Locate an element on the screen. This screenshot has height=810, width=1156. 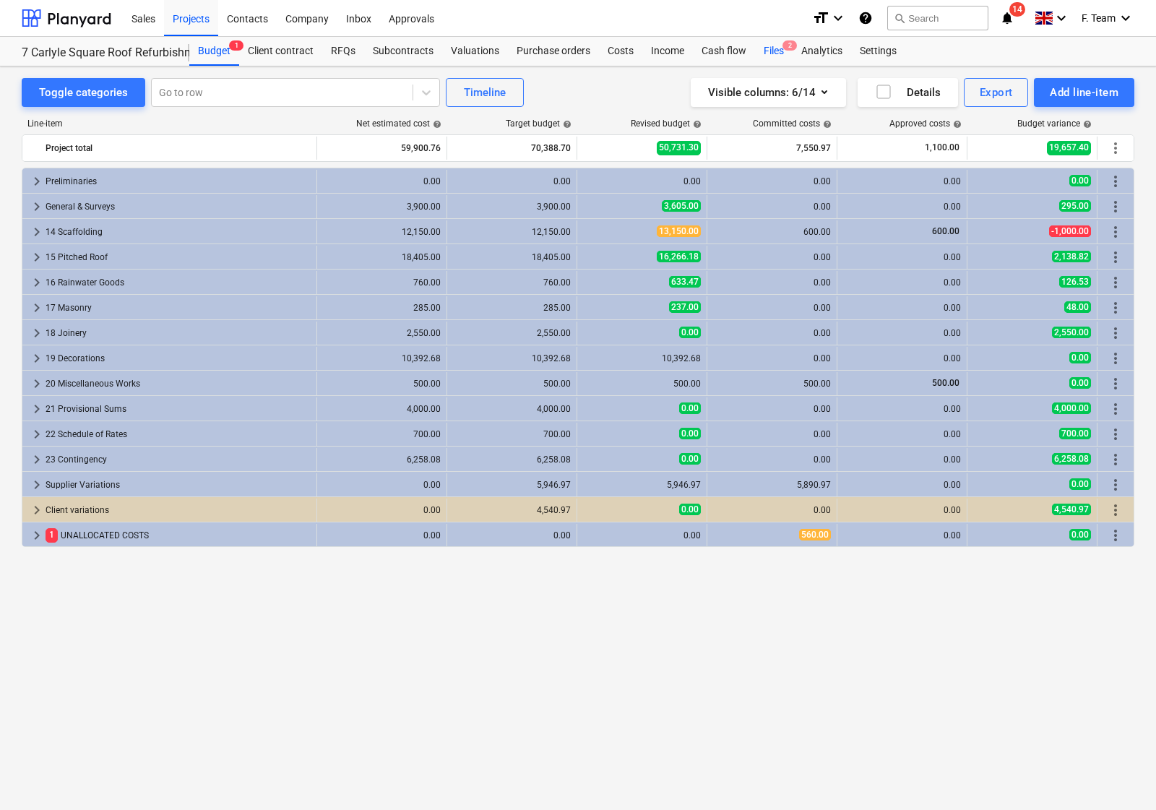
span: 14 is located at coordinates (1018, 9).